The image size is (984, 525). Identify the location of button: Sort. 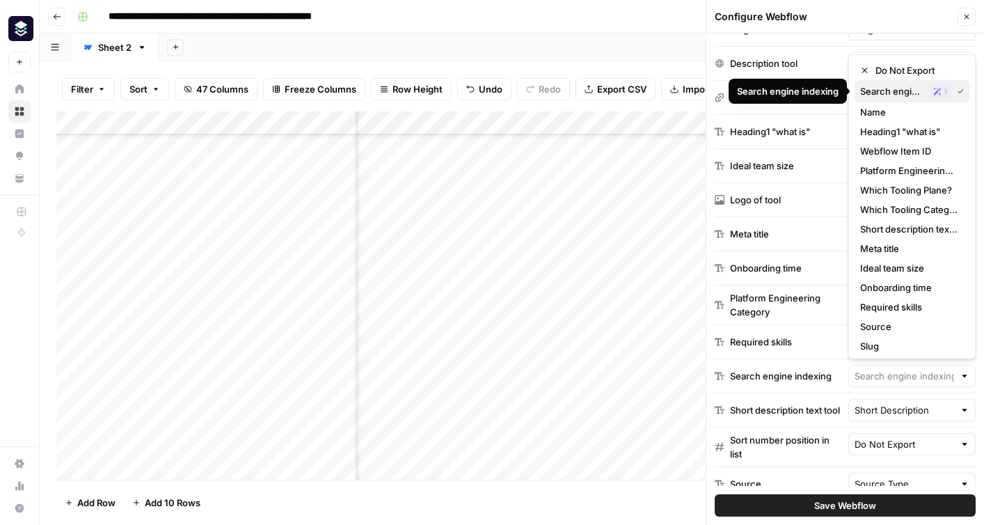
(145, 89).